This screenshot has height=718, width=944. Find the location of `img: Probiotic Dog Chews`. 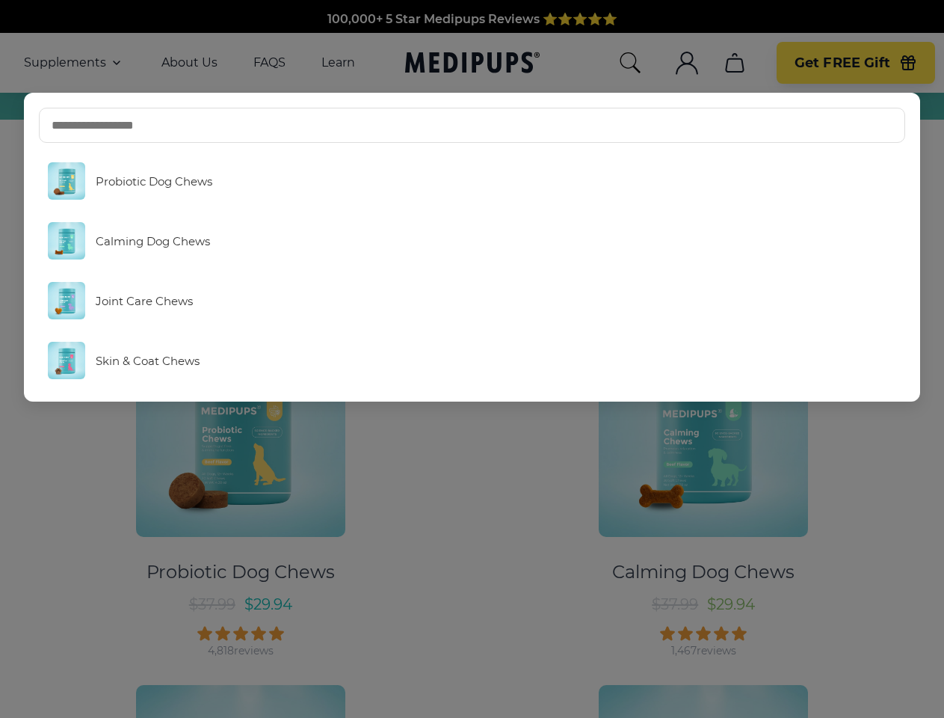

img: Probiotic Dog Chews is located at coordinates (67, 181).